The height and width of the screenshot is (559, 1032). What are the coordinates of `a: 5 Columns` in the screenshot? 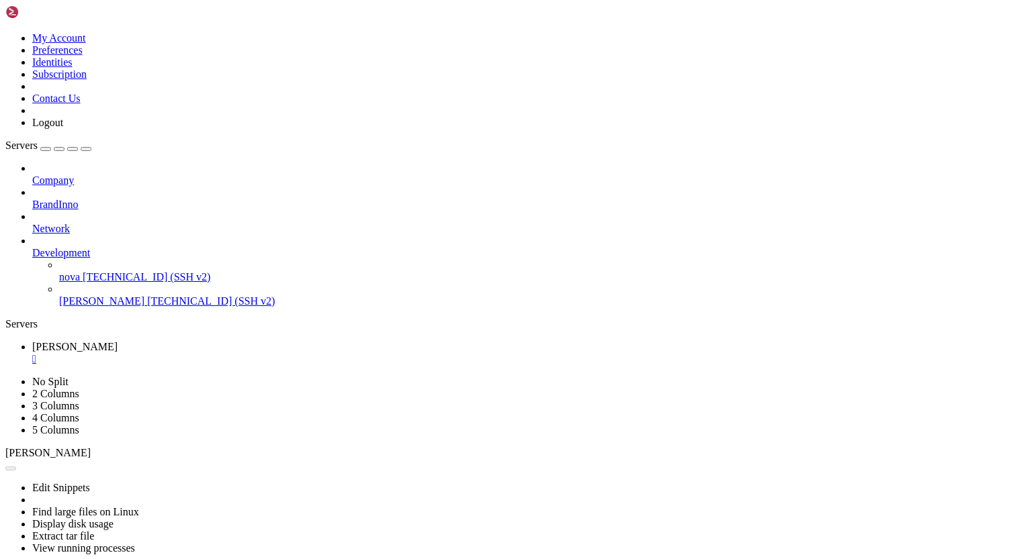 It's located at (56, 430).